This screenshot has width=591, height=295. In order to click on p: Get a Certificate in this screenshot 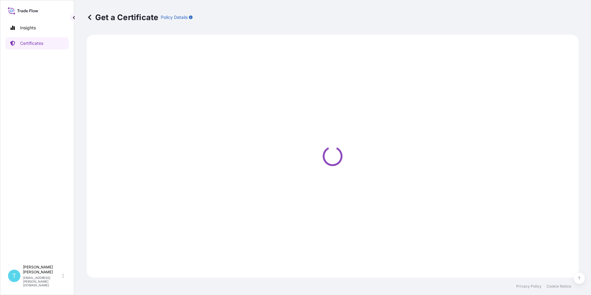, I will do `click(122, 17)`.